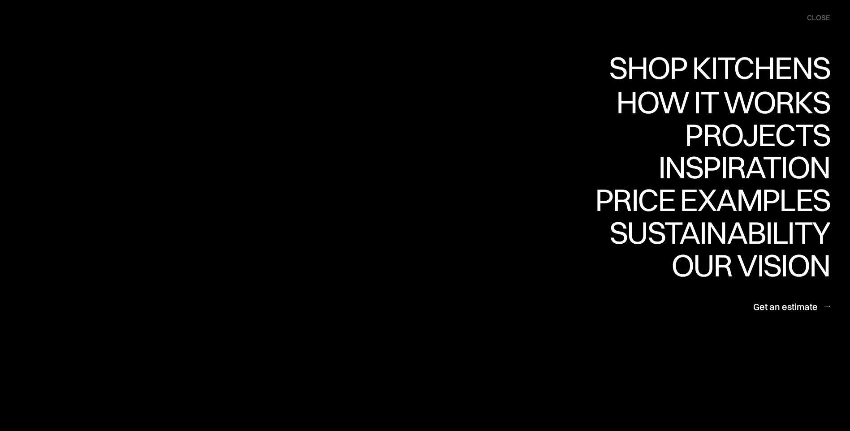 The width and height of the screenshot is (850, 431). Describe the element at coordinates (738, 168) in the screenshot. I see `a: InspirationInspiration` at that location.